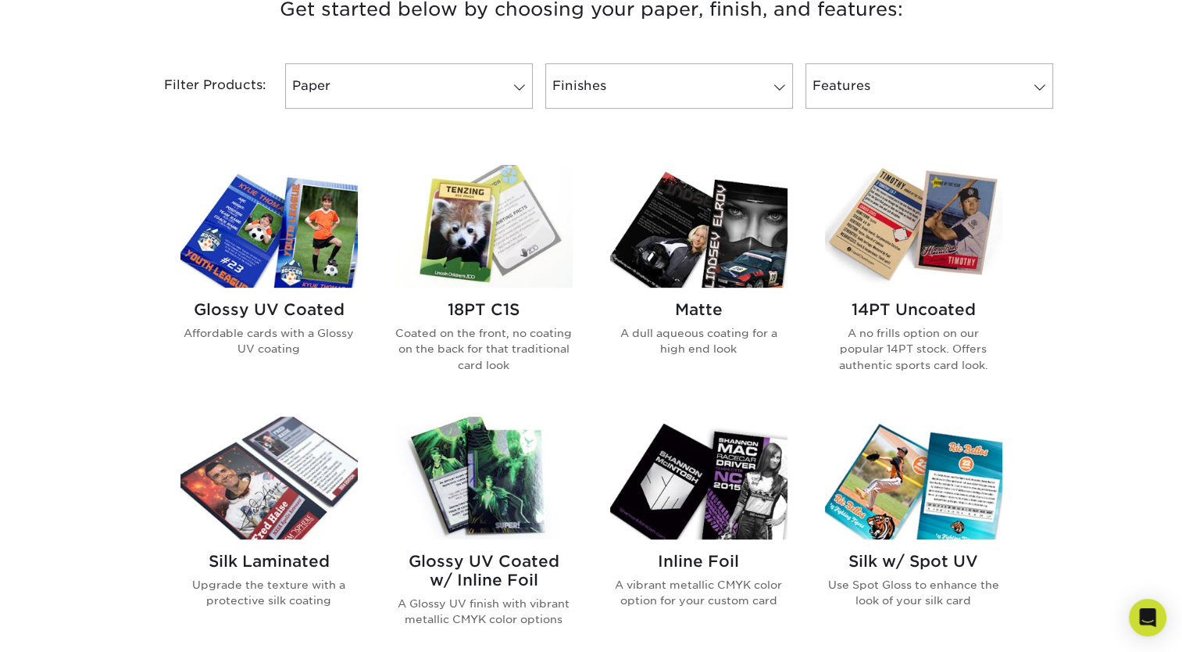 This screenshot has height=652, width=1182. What do you see at coordinates (484, 348) in the screenshot?
I see `p: Coated on the front, no coating on the back for that traditional card look` at bounding box center [484, 348].